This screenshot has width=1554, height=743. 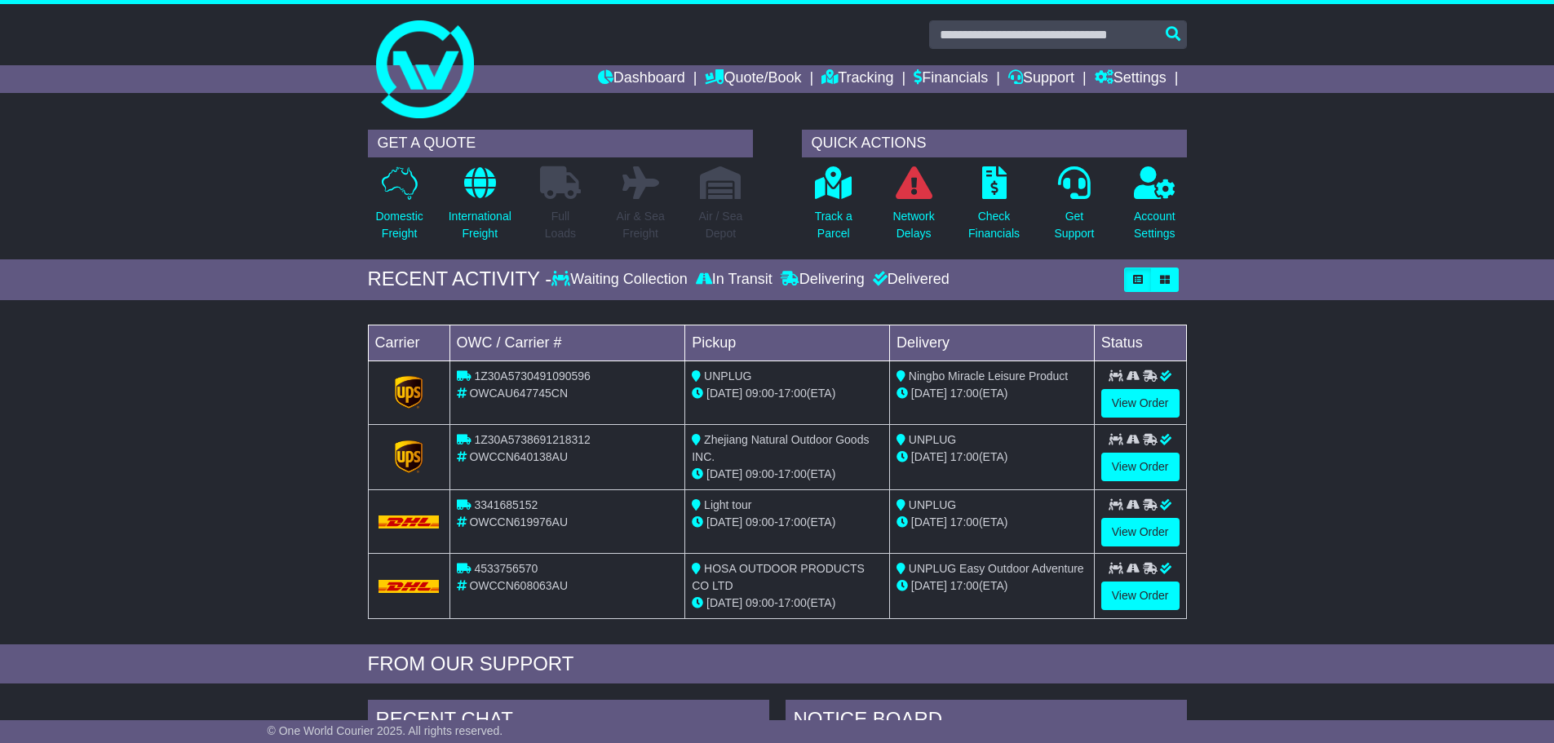 What do you see at coordinates (734, 280) in the screenshot?
I see `div: In Transit` at bounding box center [734, 280].